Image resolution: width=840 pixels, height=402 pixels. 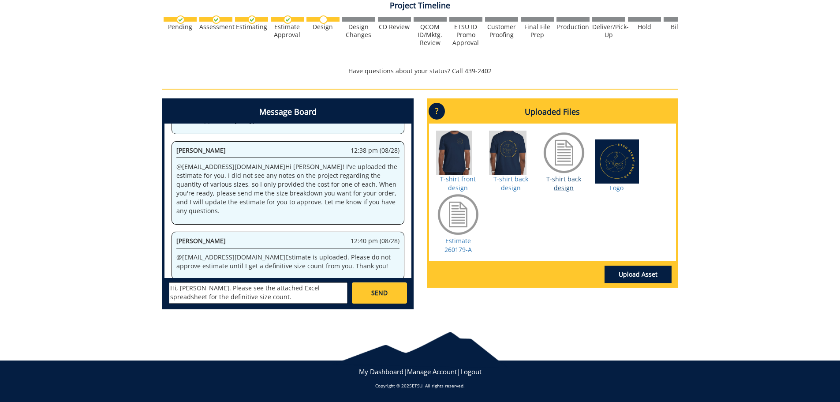 What do you see at coordinates (458, 183) in the screenshot?
I see `a: T-shirt front design` at bounding box center [458, 183].